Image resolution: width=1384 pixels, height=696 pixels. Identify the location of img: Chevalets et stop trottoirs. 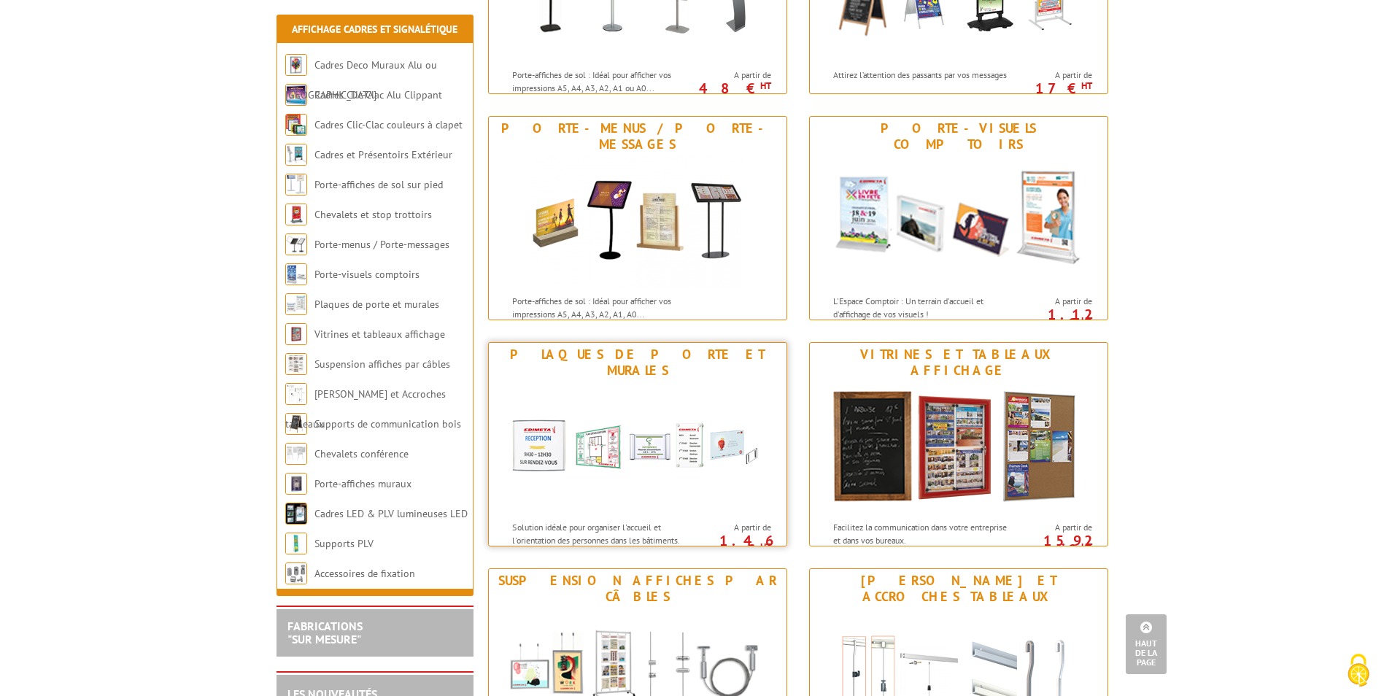
(296, 214).